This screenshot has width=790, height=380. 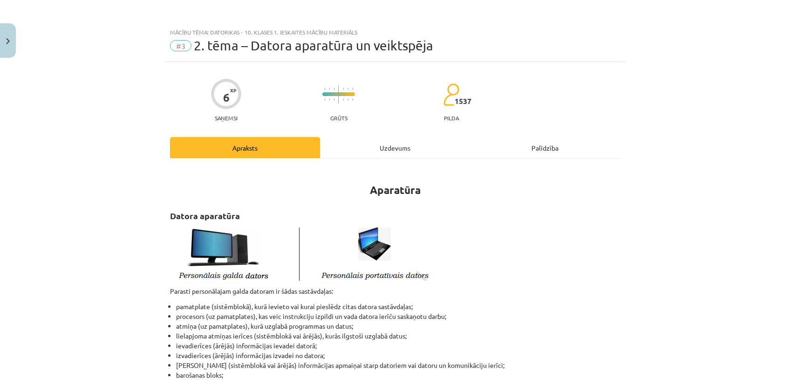 What do you see at coordinates (463, 101) in the screenshot?
I see `span: 1537` at bounding box center [463, 101].